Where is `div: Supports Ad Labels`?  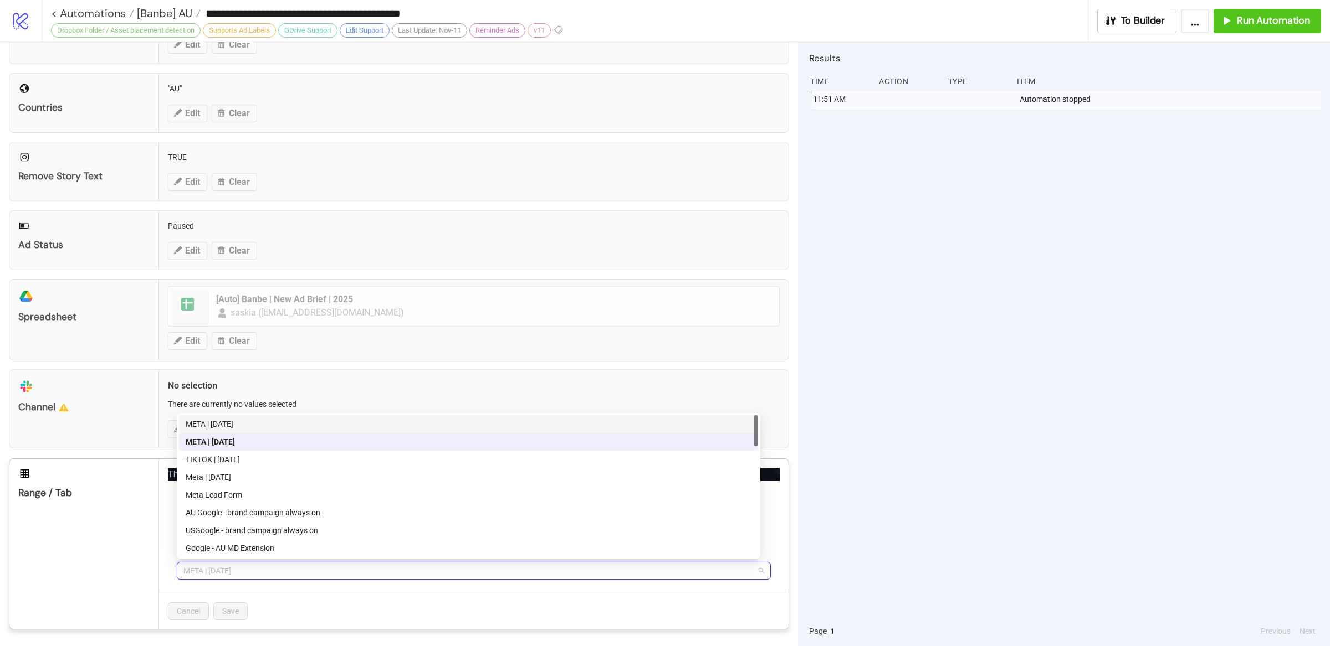 div: Supports Ad Labels is located at coordinates (239, 30).